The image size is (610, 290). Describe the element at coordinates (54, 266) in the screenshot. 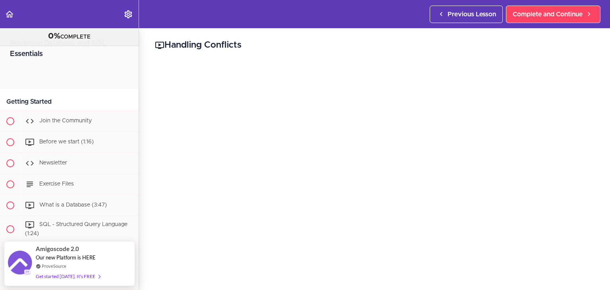

I see `a: ProveSource` at that location.